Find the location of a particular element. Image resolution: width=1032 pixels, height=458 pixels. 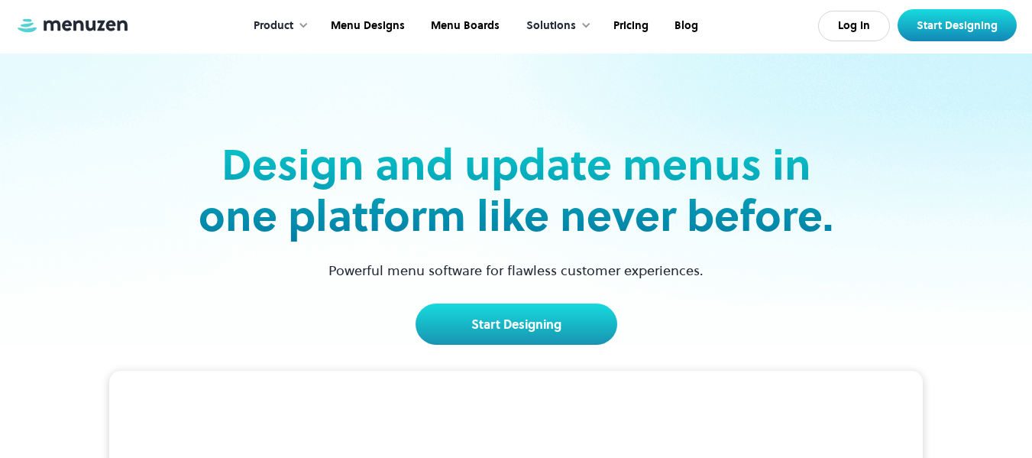

a: Blog is located at coordinates (685, 26).